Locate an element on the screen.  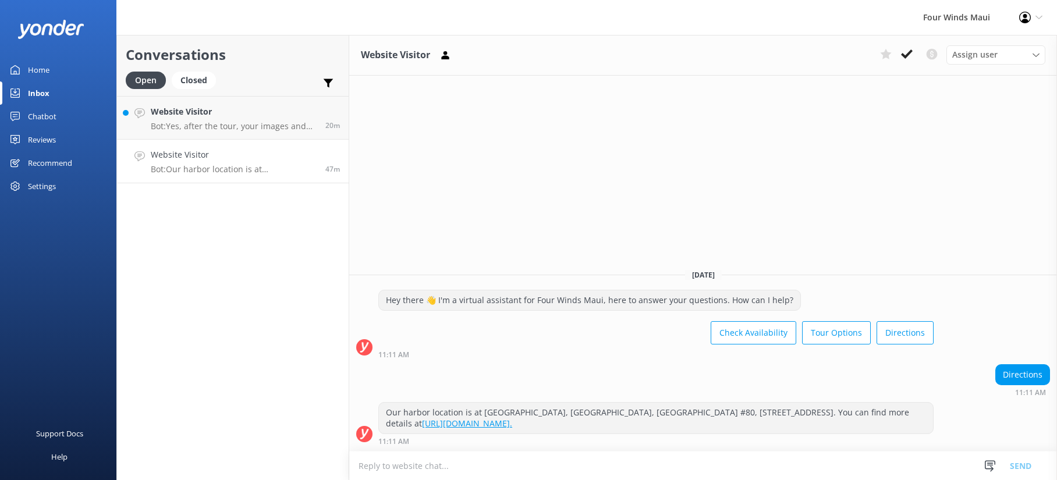
div: Inbox is located at coordinates (38, 93).